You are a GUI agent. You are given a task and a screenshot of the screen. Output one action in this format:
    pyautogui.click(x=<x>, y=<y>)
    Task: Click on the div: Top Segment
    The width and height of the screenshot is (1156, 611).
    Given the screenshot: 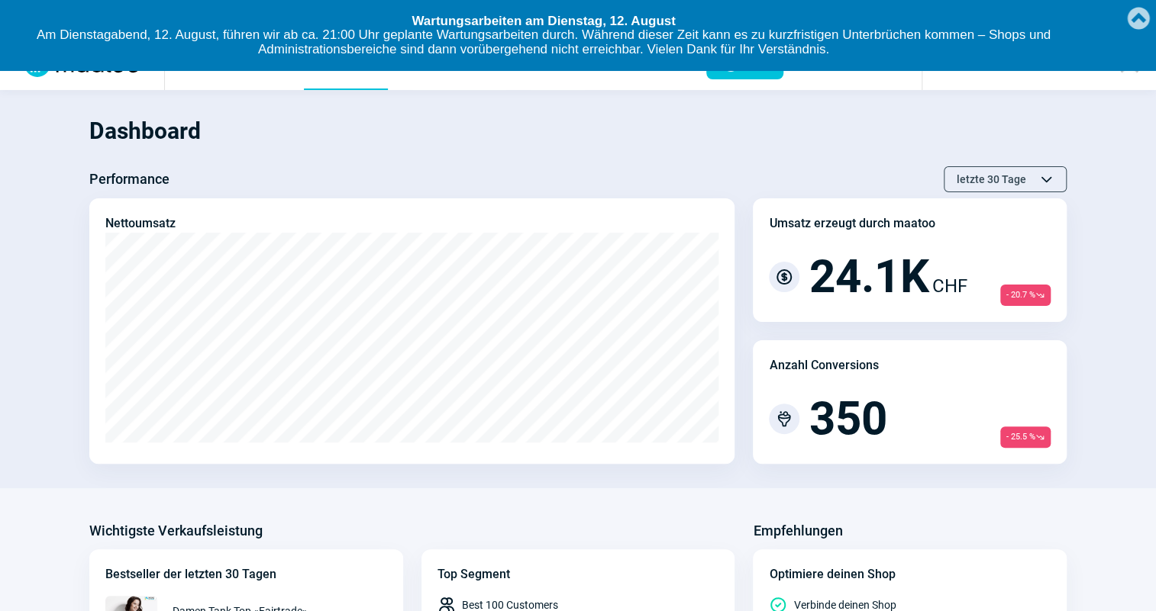 What is the action you would take?
    pyautogui.click(x=578, y=575)
    